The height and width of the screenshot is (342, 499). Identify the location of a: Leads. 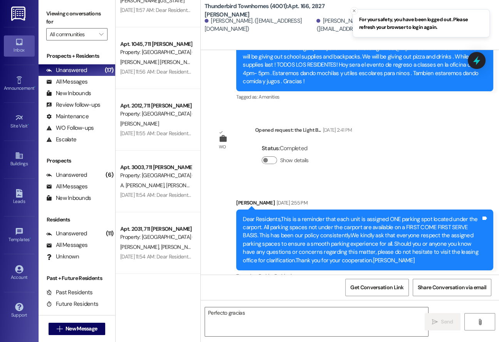
(19, 197).